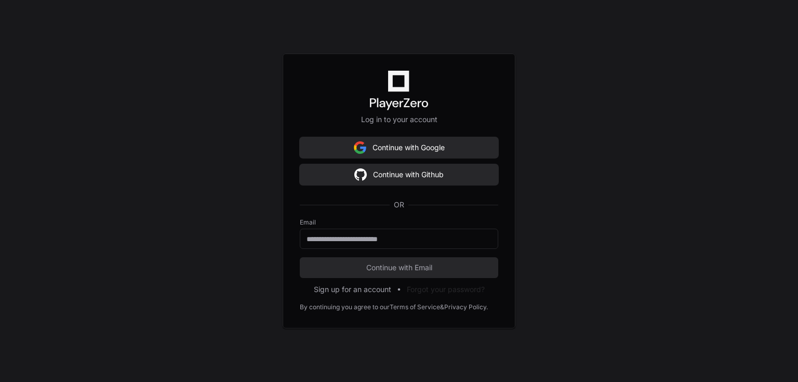  Describe the element at coordinates (352, 289) in the screenshot. I see `button: Sign up for an account` at that location.